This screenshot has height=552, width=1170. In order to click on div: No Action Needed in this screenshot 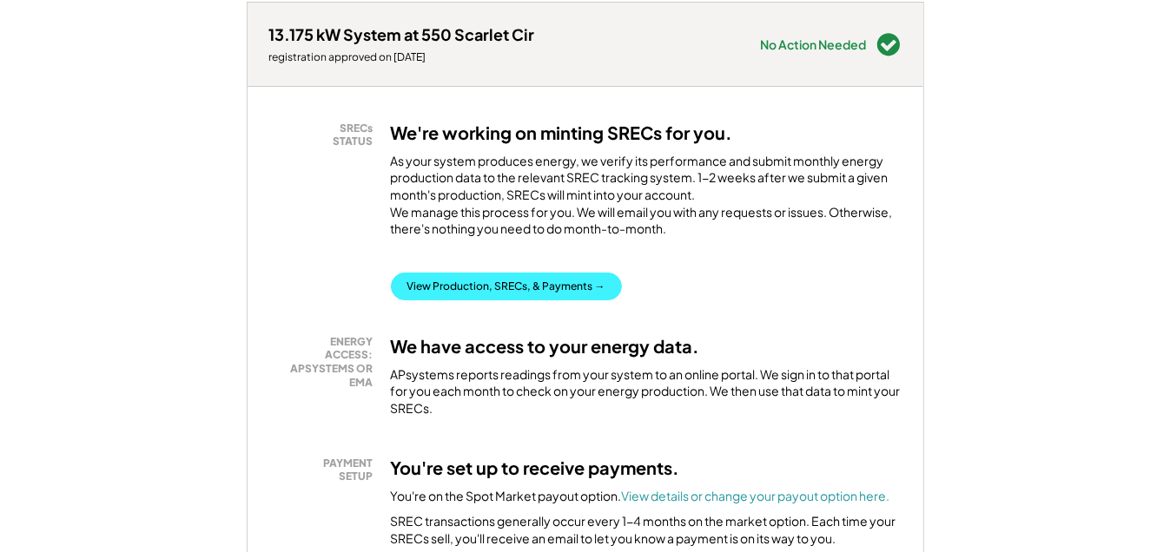, I will do `click(814, 44)`.